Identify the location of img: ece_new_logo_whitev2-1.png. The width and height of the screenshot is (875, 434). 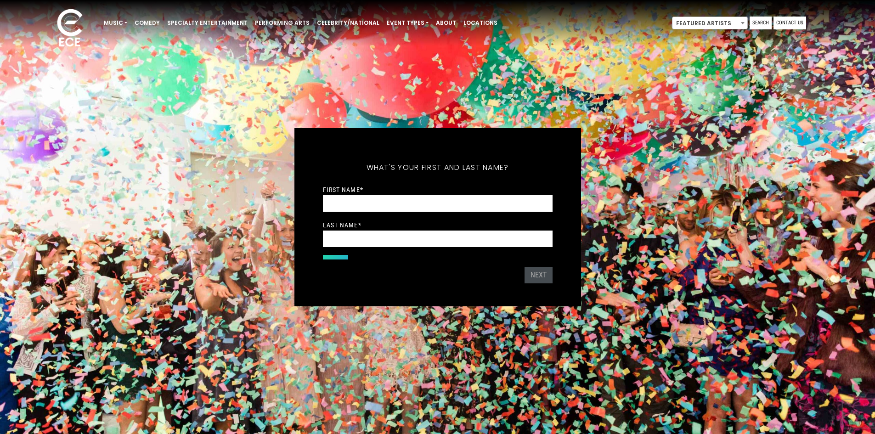
(70, 28).